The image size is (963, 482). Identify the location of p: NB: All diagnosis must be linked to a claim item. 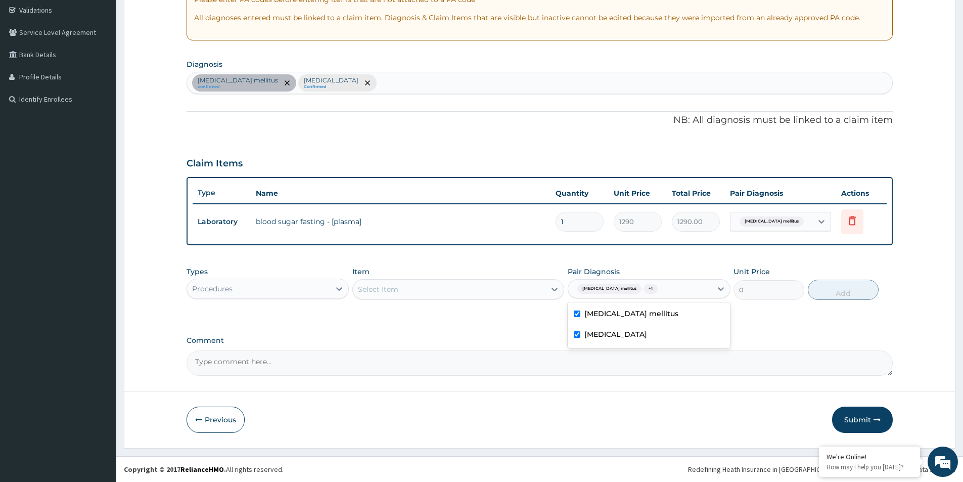
(540, 120).